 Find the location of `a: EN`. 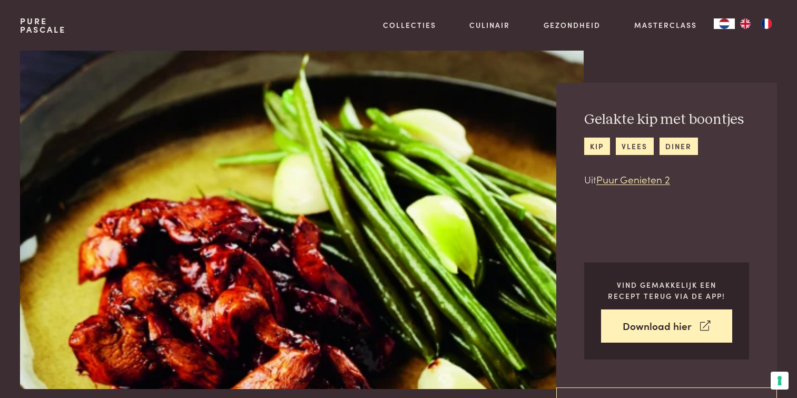

a: EN is located at coordinates (746, 24).